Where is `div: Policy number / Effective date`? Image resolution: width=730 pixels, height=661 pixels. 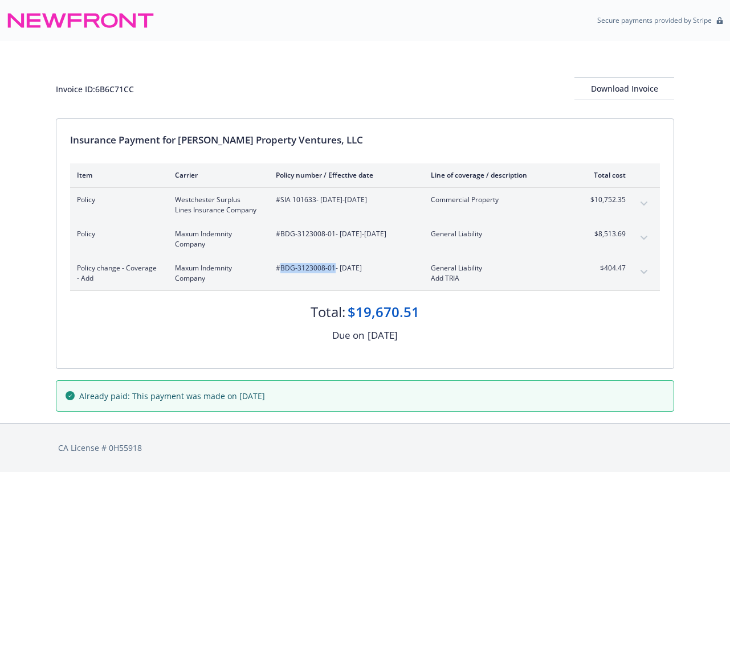 div: Policy number / Effective date is located at coordinates (344, 175).